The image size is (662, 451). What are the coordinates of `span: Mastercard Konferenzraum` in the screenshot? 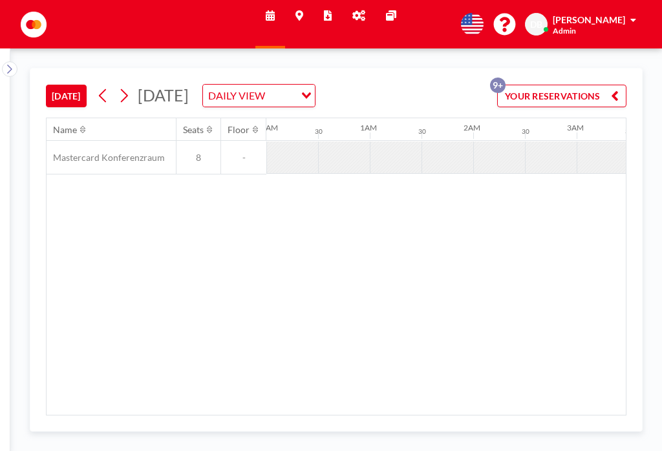 It's located at (105, 158).